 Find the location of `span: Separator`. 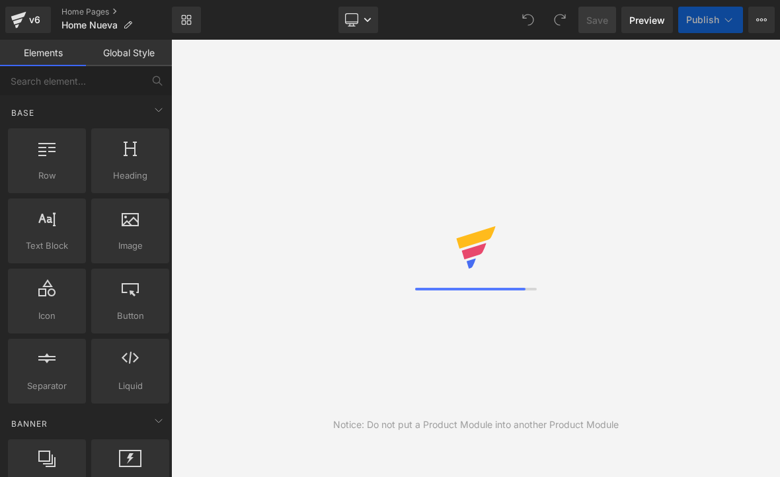

span: Separator is located at coordinates (47, 385).